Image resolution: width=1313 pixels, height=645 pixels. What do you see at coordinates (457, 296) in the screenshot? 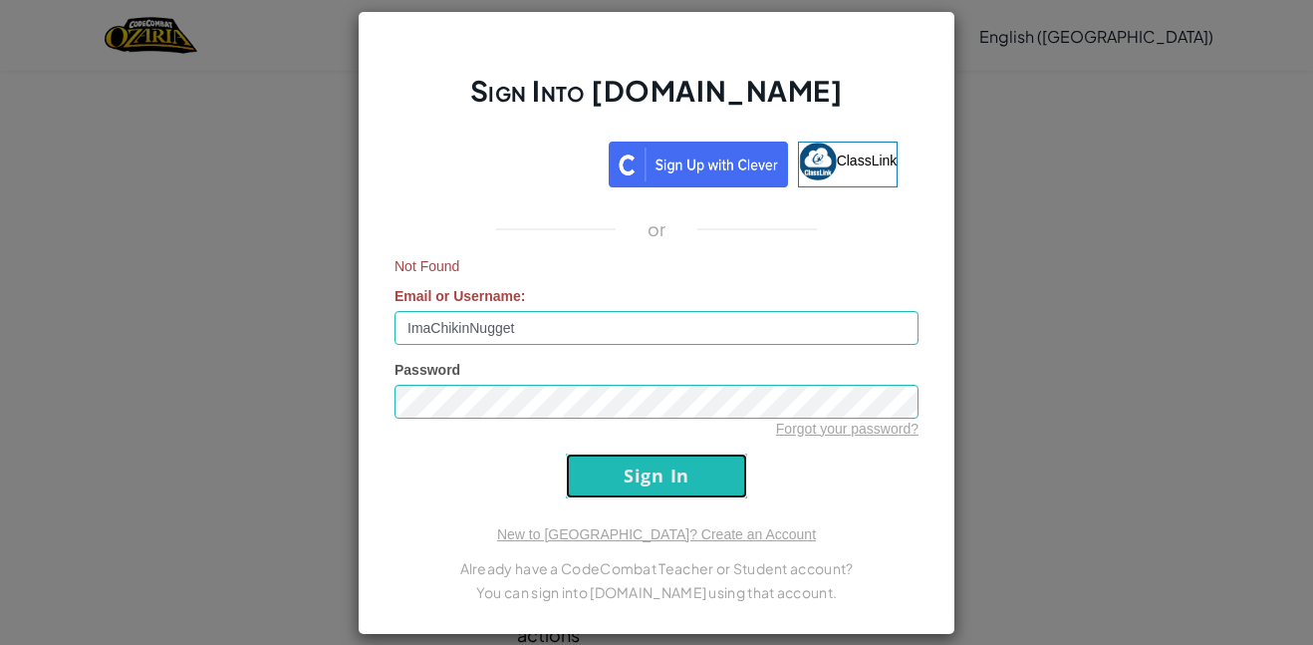
I see `span: Email or Username` at bounding box center [457, 296].